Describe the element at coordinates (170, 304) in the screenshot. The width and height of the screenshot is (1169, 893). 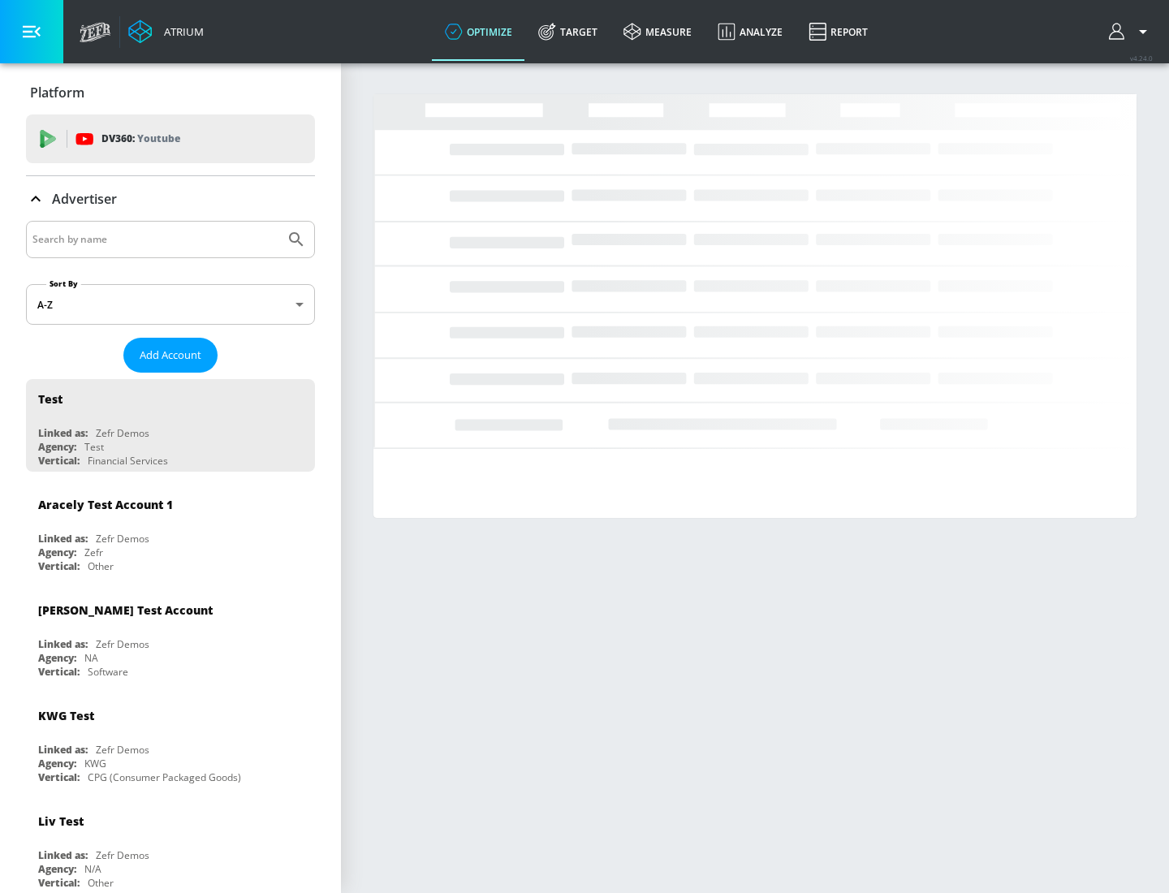
I see `div: A-Z` at that location.